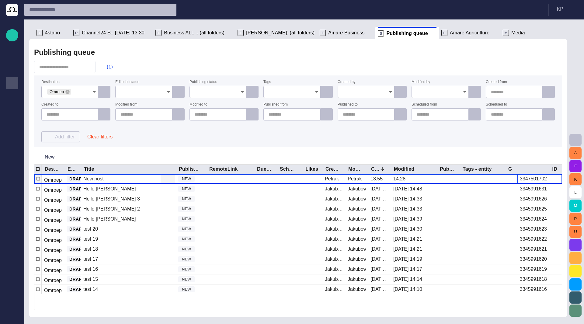 Image resolution: width=584 pixels, height=324 pixels. What do you see at coordinates (198, 105) in the screenshot?
I see `label: Modified to` at bounding box center [198, 105].